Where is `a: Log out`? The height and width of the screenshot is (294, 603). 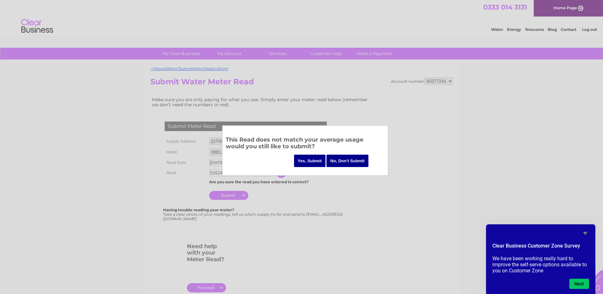
a: Log out is located at coordinates (589, 29).